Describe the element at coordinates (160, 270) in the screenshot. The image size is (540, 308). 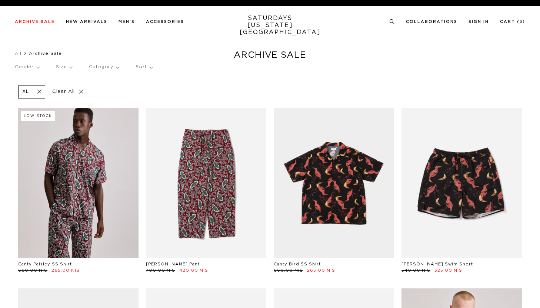
I see `span: 700.00 NIS` at that location.